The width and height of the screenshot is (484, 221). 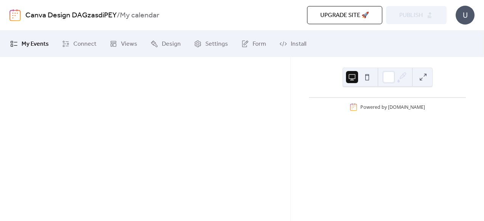 What do you see at coordinates (35, 44) in the screenshot?
I see `span: My Events` at bounding box center [35, 44].